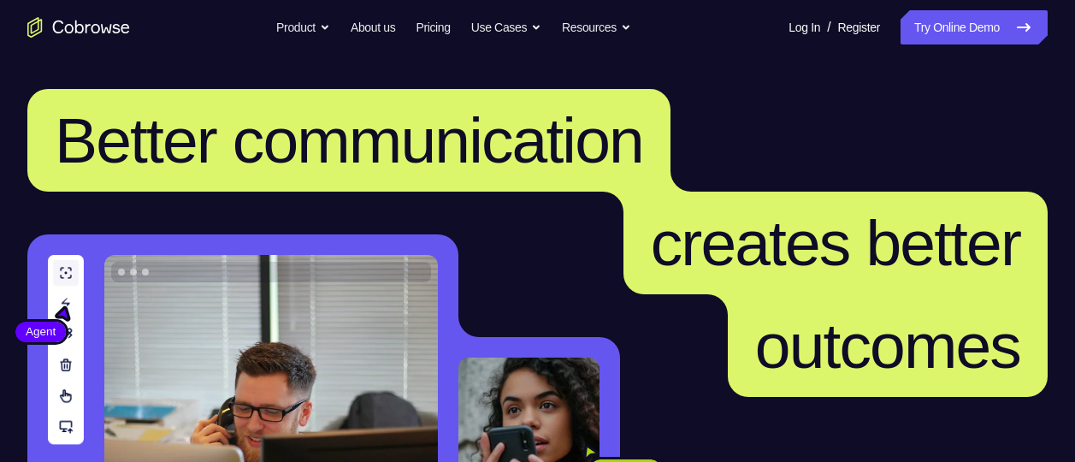 The image size is (1075, 462). Describe the element at coordinates (596, 27) in the screenshot. I see `button: Resources` at that location.